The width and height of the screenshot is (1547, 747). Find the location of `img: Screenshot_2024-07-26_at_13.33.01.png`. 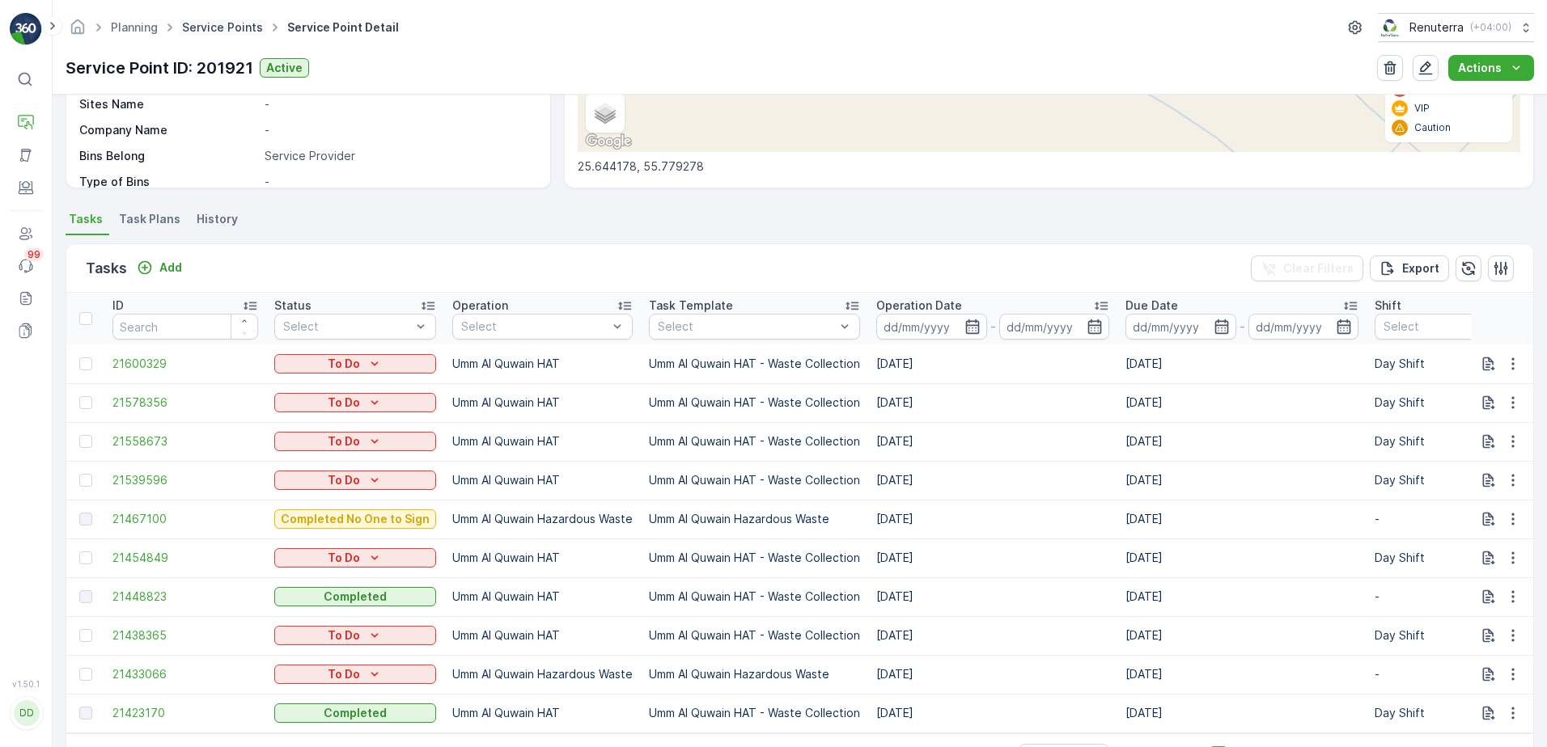

img: Screenshot_2024-07-26_at_13.33.01.png is located at coordinates (1390, 28).